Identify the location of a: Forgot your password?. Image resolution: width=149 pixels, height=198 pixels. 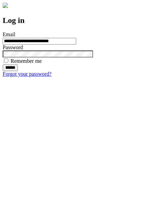
(27, 74).